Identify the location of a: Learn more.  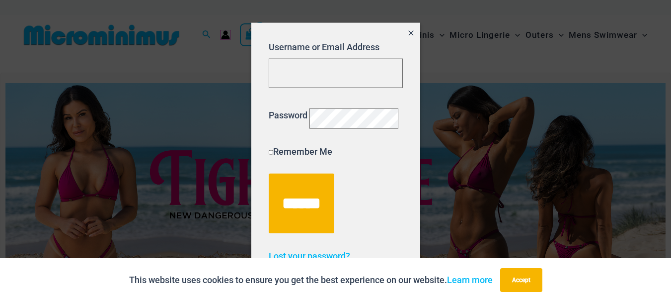
(470, 279).